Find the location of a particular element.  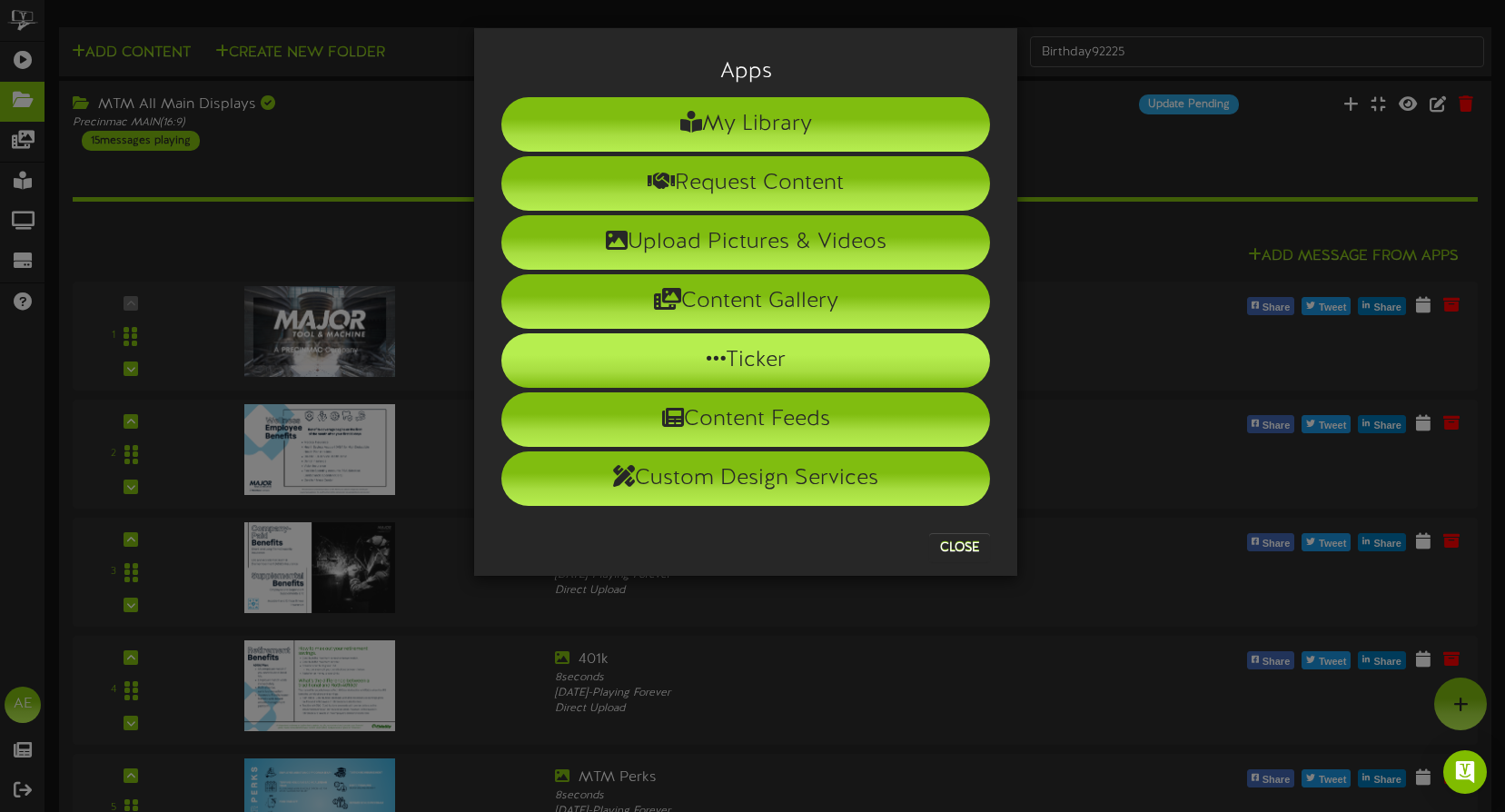

li: Upload Pictures & Videos is located at coordinates (746, 243).